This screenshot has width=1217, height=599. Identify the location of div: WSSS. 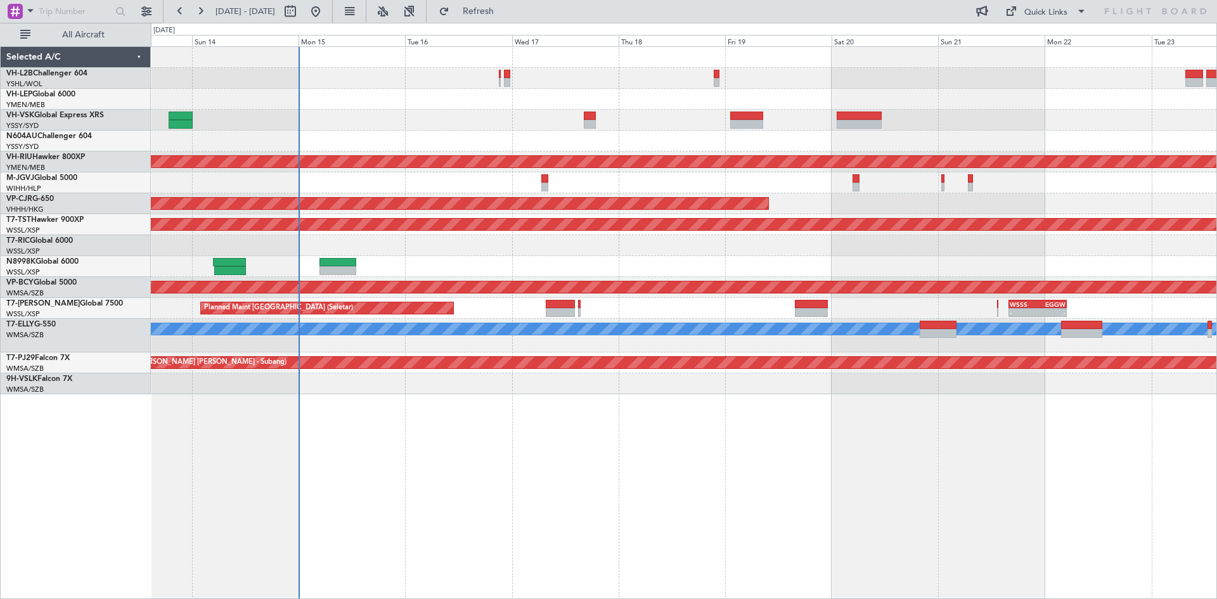
(1024, 304).